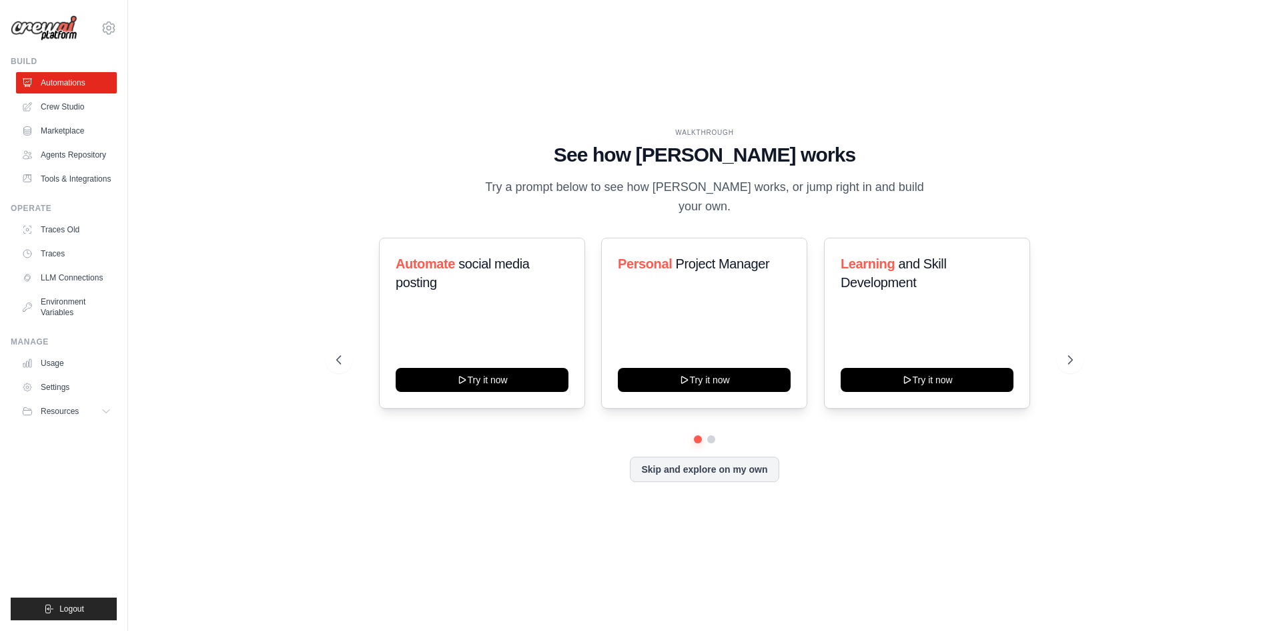  Describe the element at coordinates (71, 609) in the screenshot. I see `span: Logout` at that location.